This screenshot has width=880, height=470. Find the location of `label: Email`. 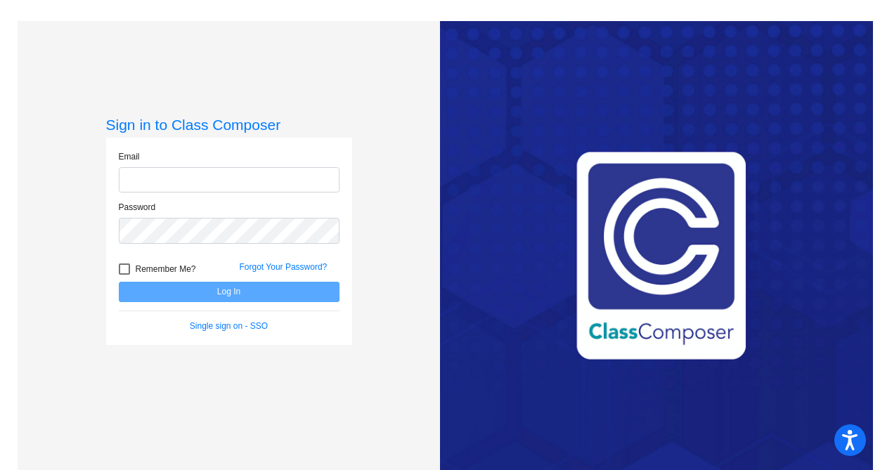

label: Email is located at coordinates (129, 157).